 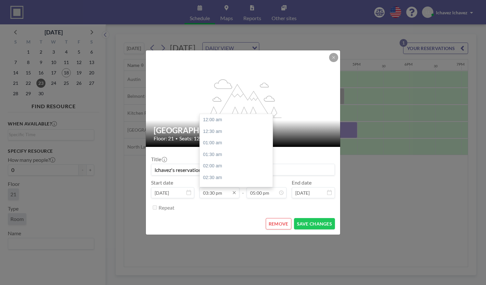 I want to click on label: End date, so click(x=301, y=182).